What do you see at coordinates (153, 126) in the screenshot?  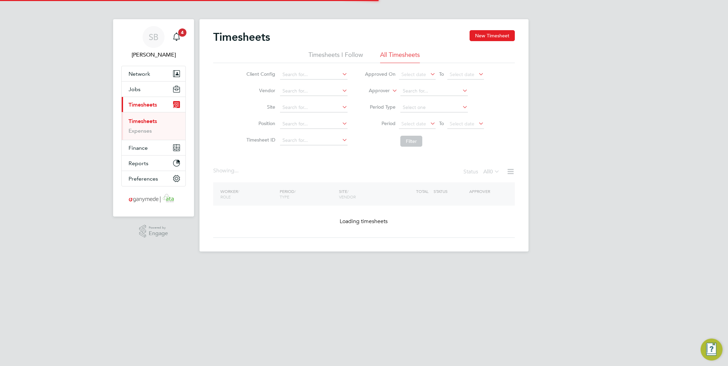 I see `div: Timesheets` at bounding box center [153, 126].